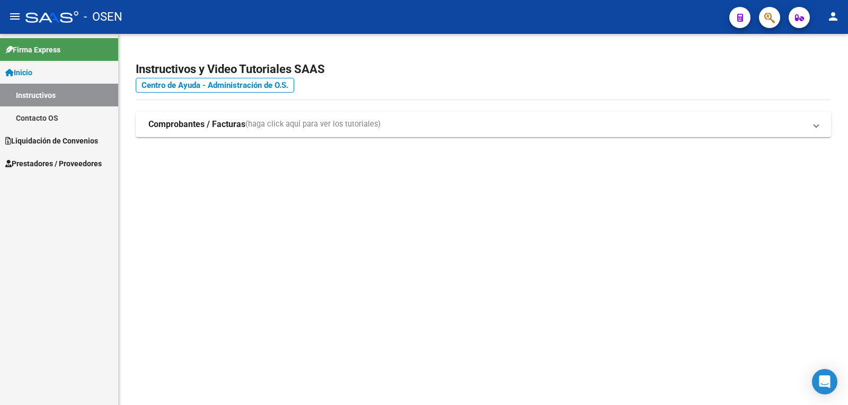 Image resolution: width=848 pixels, height=405 pixels. Describe the element at coordinates (33, 50) in the screenshot. I see `span: Firma Express` at that location.